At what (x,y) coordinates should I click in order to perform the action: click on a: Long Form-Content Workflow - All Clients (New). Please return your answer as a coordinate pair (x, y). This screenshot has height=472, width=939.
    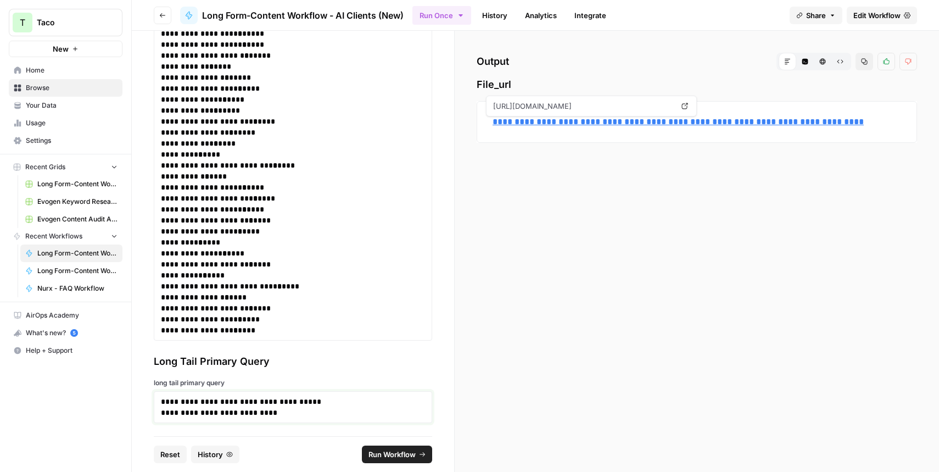
    Looking at the image, I should click on (71, 271).